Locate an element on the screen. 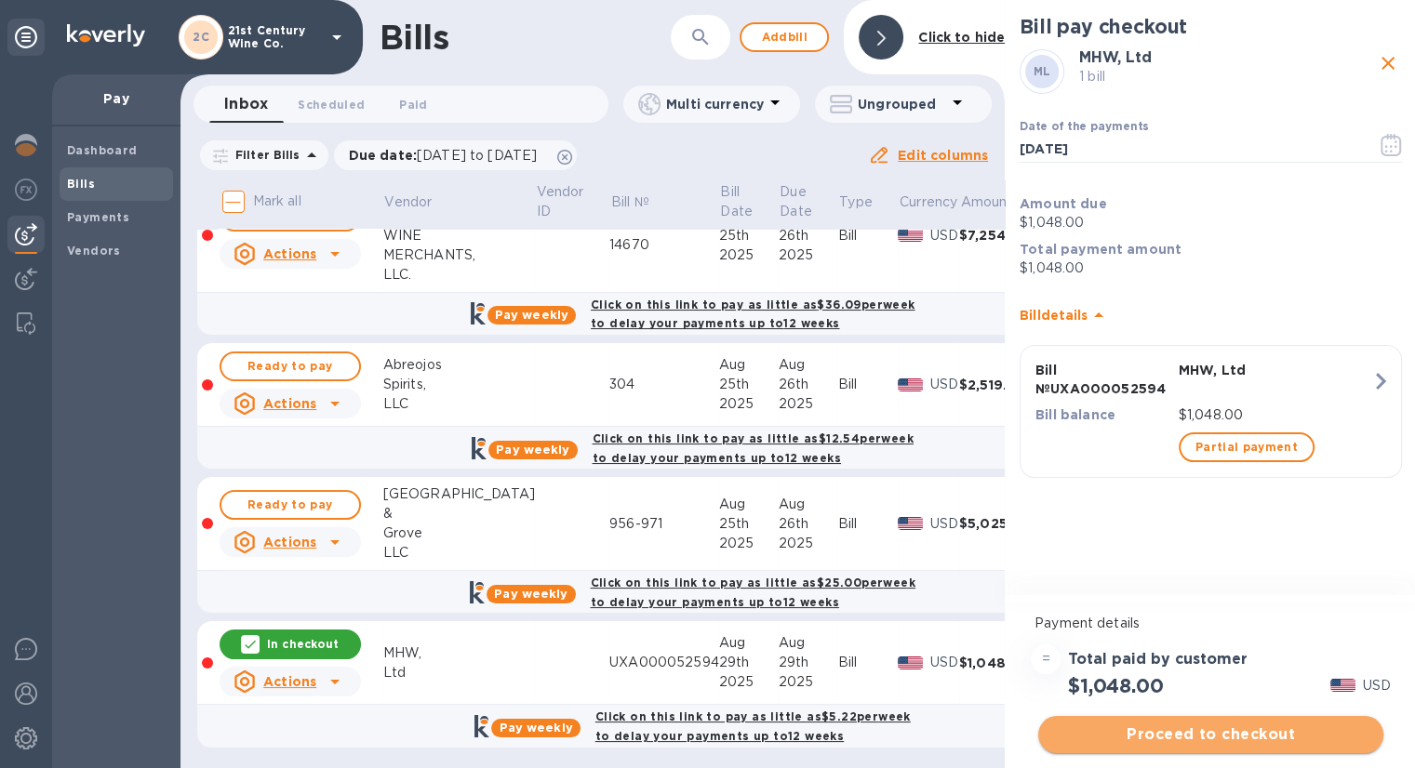 The width and height of the screenshot is (1415, 768). button: Addbill is located at coordinates (784, 37).